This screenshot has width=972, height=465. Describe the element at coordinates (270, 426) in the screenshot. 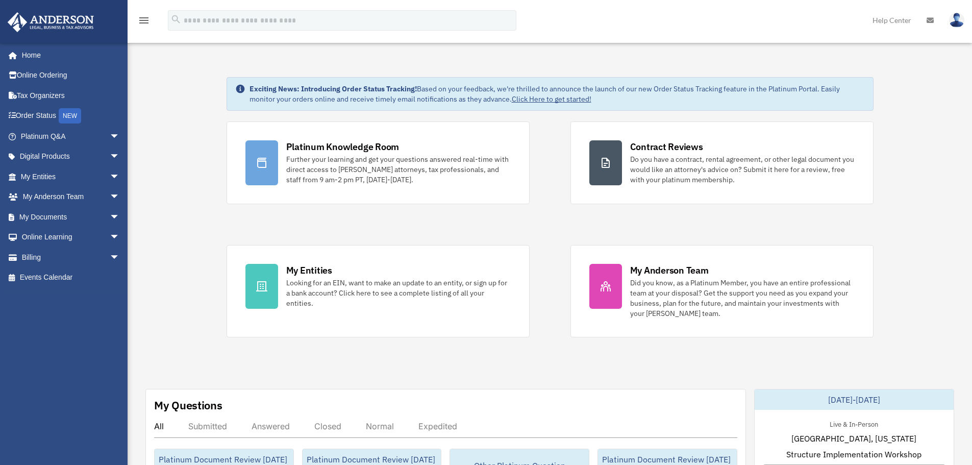

I see `div: Answered` at that location.